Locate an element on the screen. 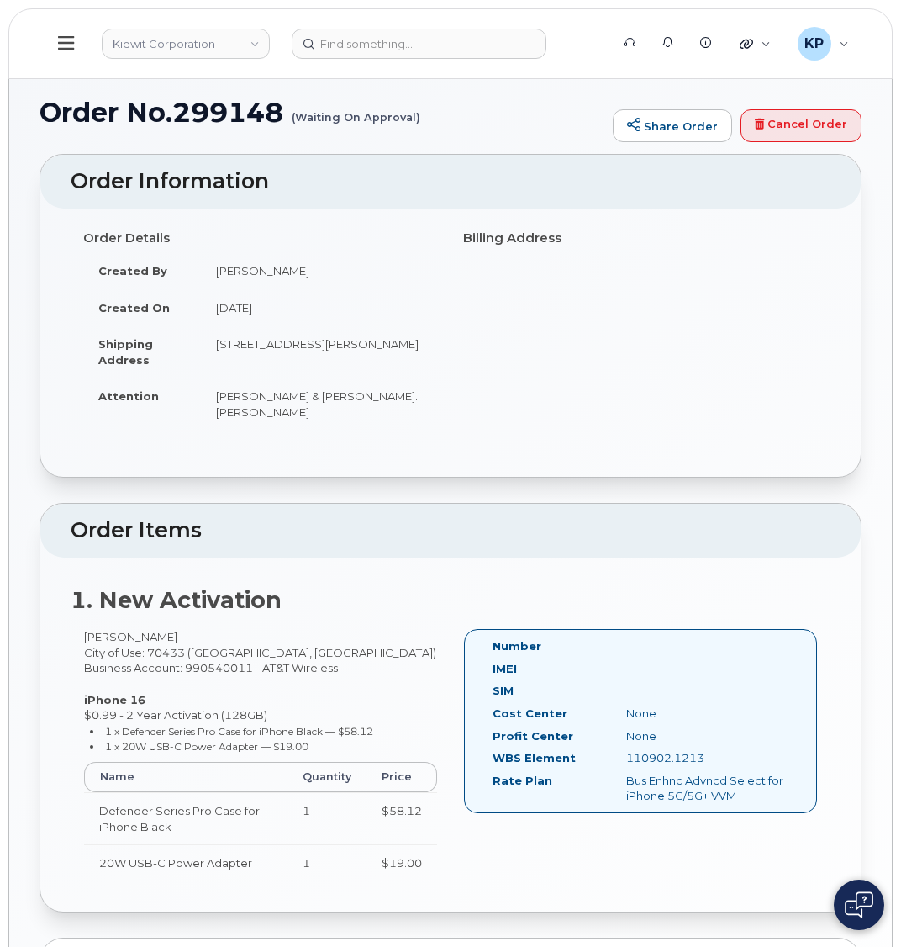 Image resolution: width=901 pixels, height=947 pixels. td: $58.12 is located at coordinates (402, 818).